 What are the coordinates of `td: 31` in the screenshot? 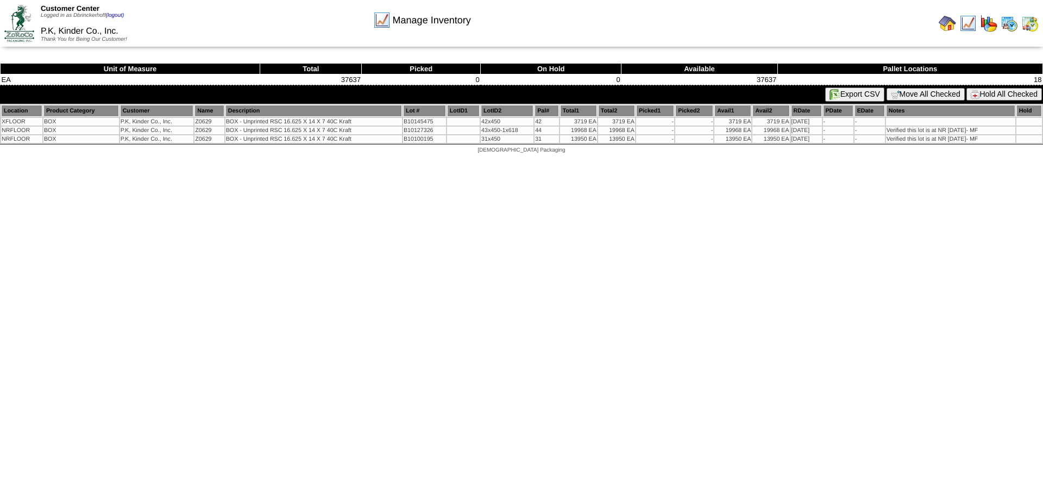 It's located at (546, 139).